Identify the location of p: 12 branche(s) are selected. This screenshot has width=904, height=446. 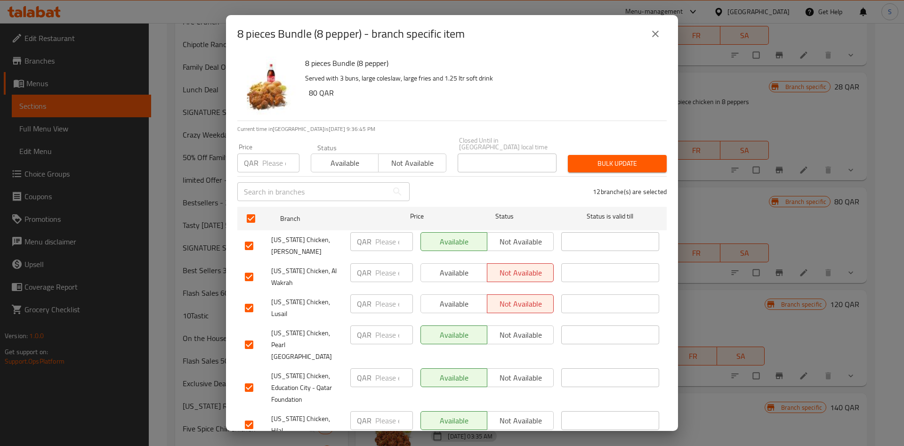
(630, 192).